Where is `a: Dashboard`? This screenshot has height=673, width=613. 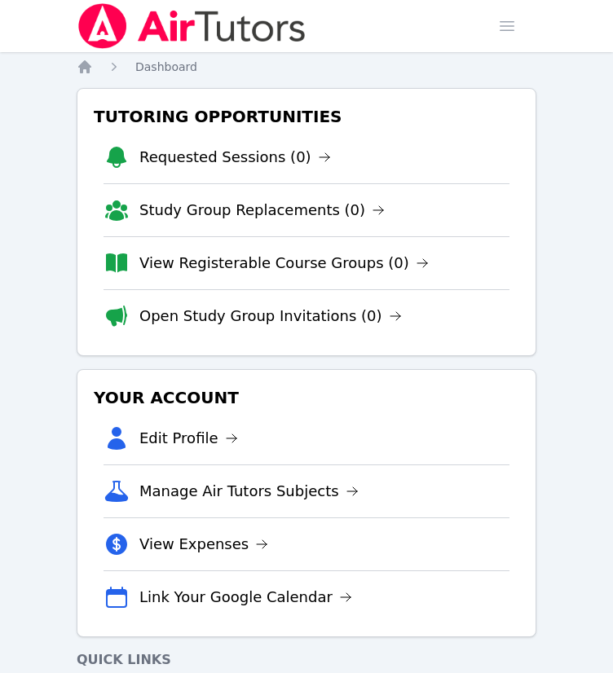
a: Dashboard is located at coordinates (166, 67).